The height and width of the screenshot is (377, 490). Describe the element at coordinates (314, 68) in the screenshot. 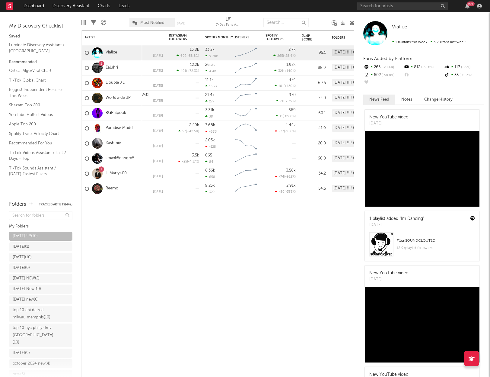

I see `div: 88.9` at that location.